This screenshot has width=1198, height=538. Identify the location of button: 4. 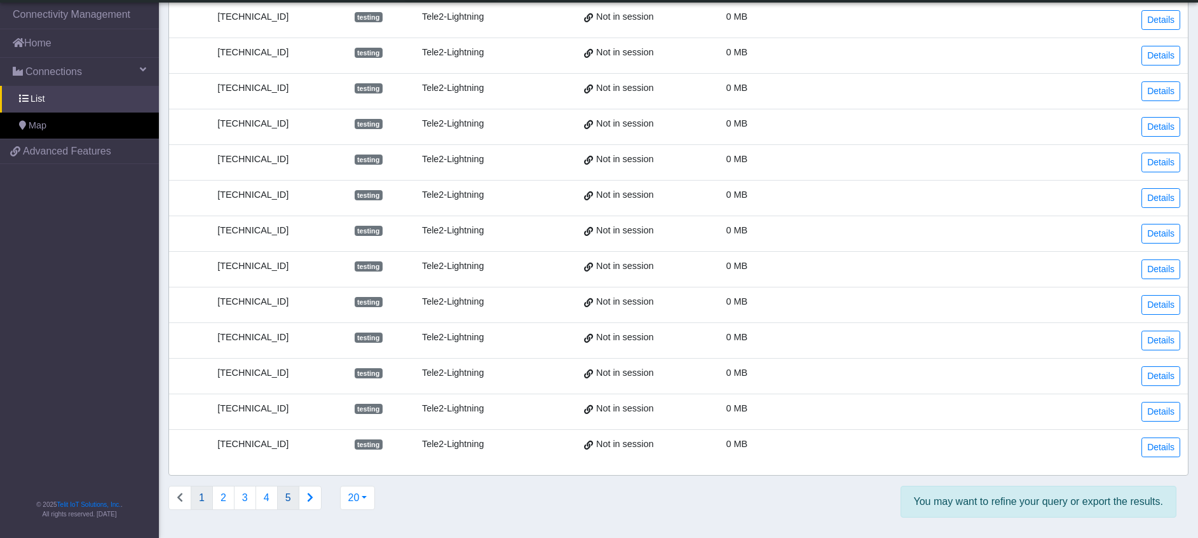
(266, 498).